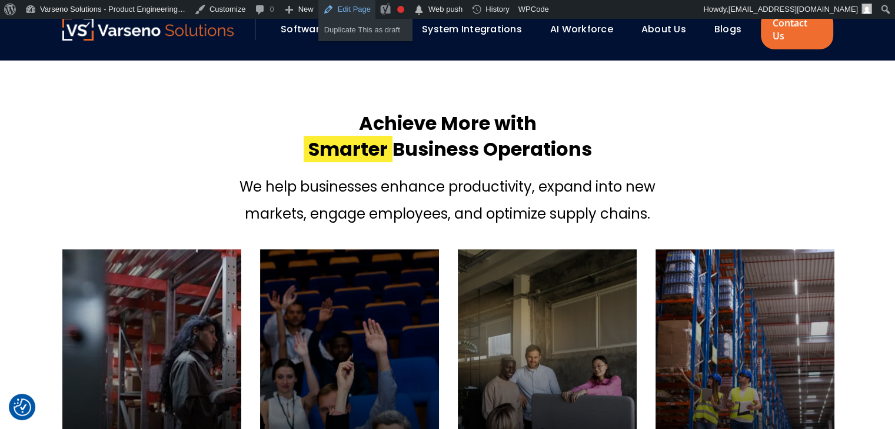 The width and height of the screenshot is (895, 429). Describe the element at coordinates (587, 29) in the screenshot. I see `div: AI Workforce` at that location.